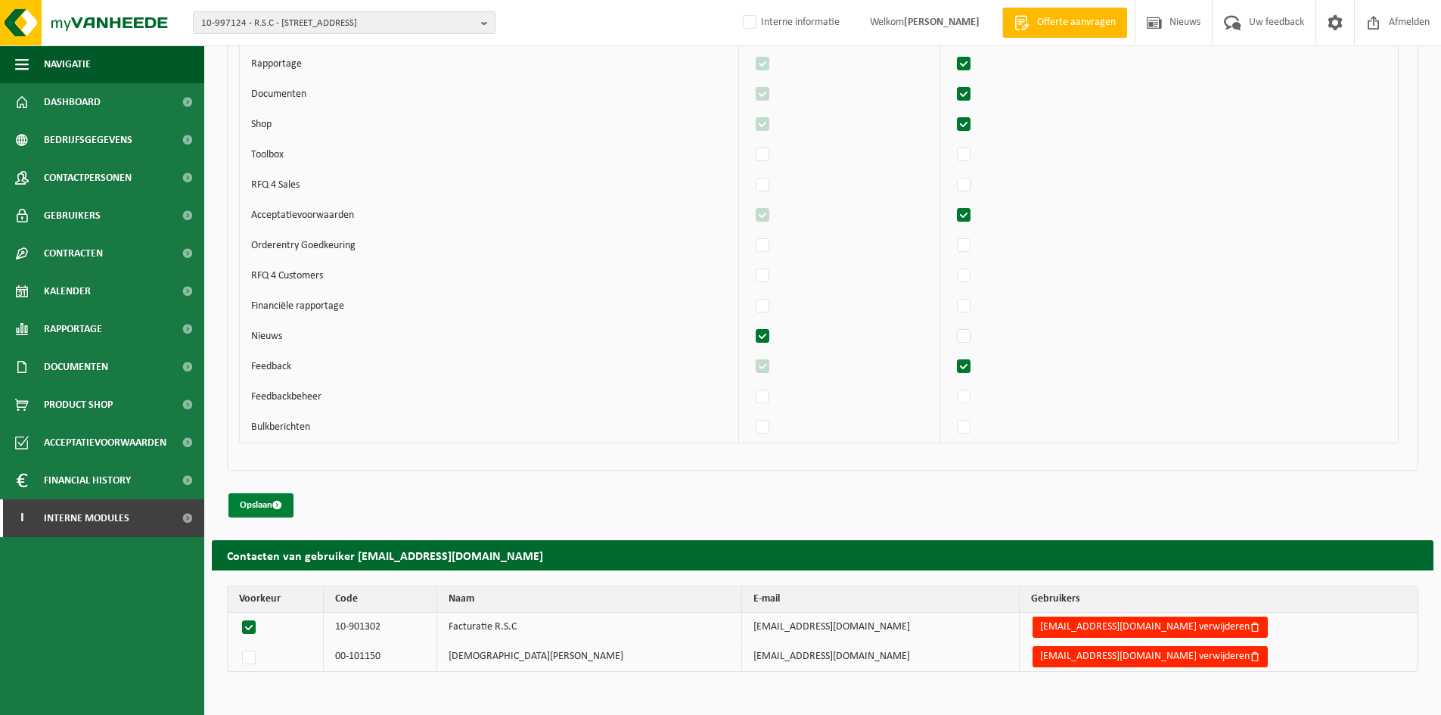  I want to click on td: Feedbackbeheer, so click(489, 397).